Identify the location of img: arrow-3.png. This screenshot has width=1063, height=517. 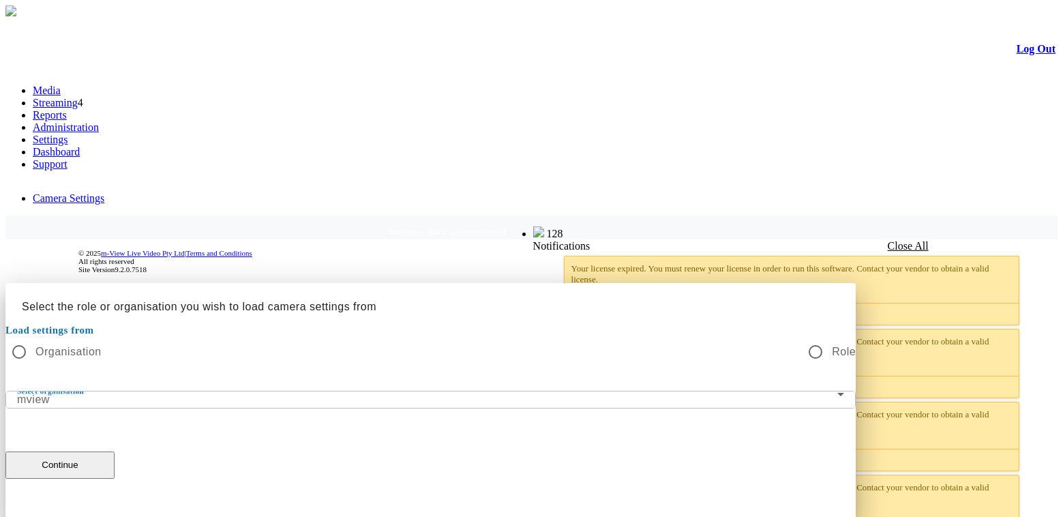
(11, 11).